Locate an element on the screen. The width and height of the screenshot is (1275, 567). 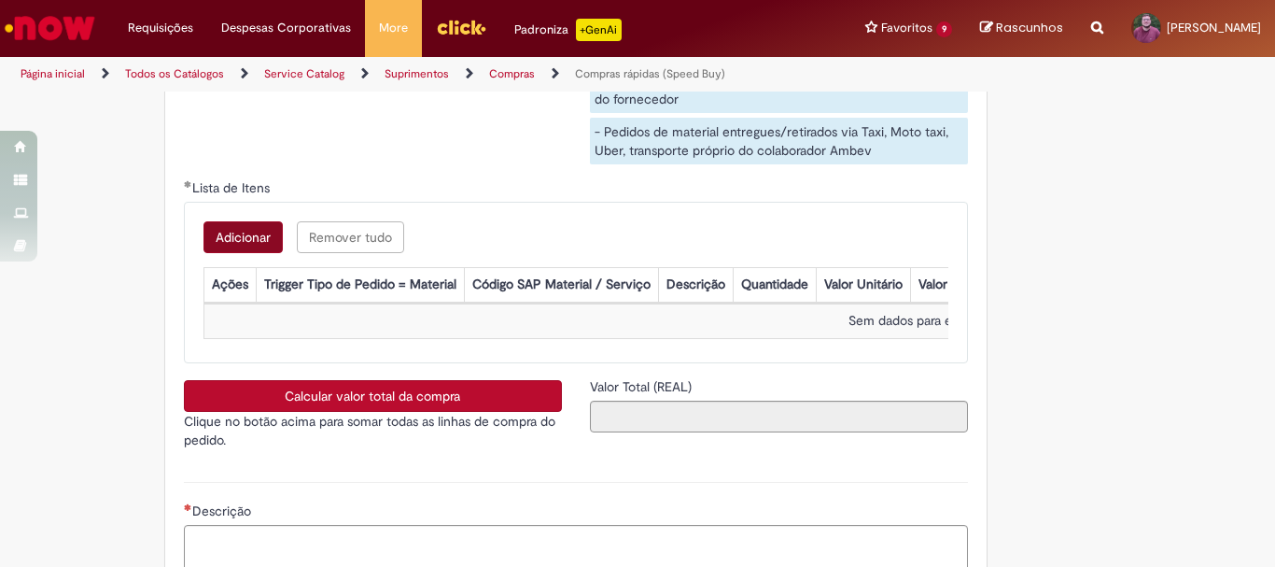
a: Todos os Catálogos is located at coordinates (175, 74).